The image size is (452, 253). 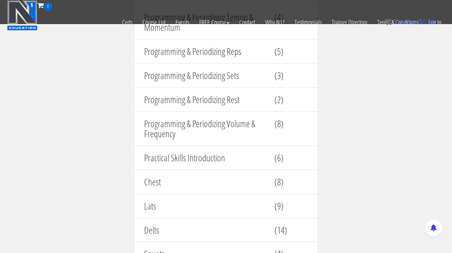 I want to click on h4: Programming & Periodizing Rest, so click(x=204, y=99).